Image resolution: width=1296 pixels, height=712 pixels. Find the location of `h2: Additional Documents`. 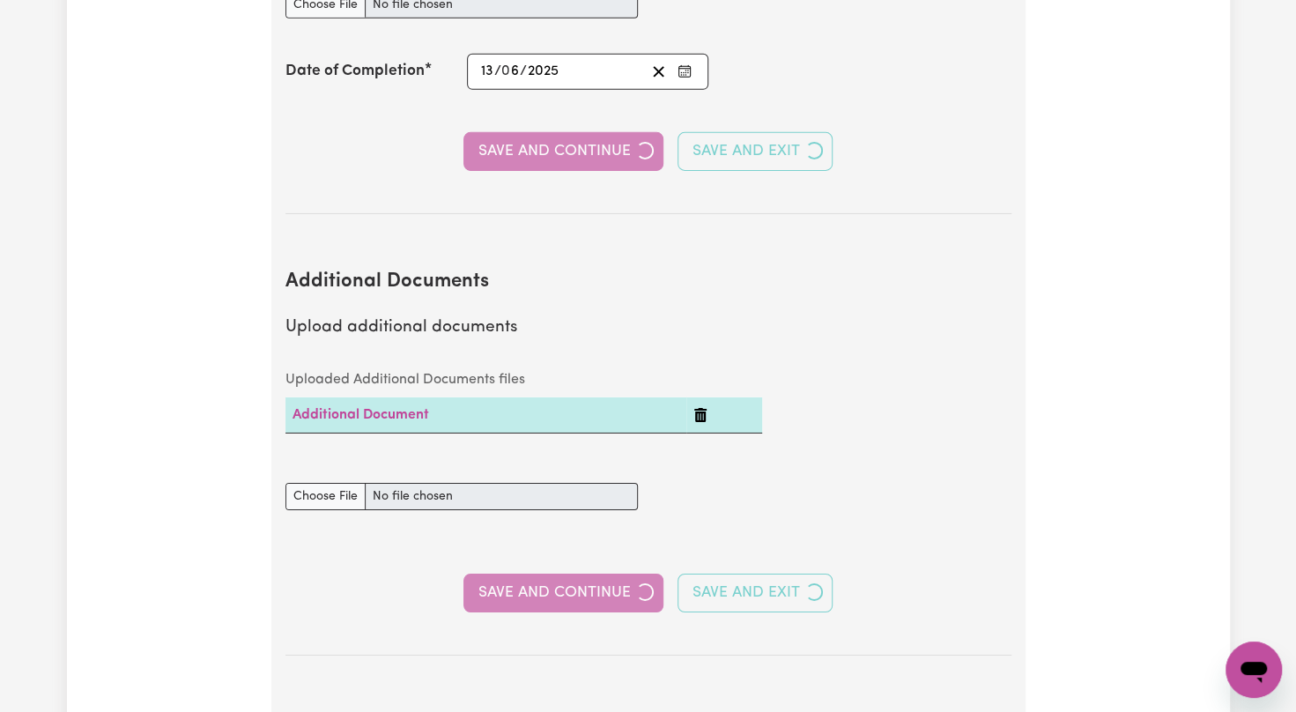

h2: Additional Documents is located at coordinates (648, 282).